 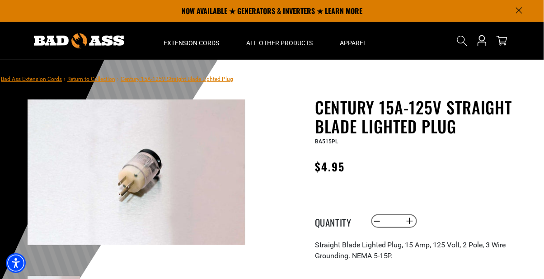 What do you see at coordinates (177, 79) in the screenshot?
I see `span: Century 15A-125V Straight Blade Lighted Plug` at bounding box center [177, 79].